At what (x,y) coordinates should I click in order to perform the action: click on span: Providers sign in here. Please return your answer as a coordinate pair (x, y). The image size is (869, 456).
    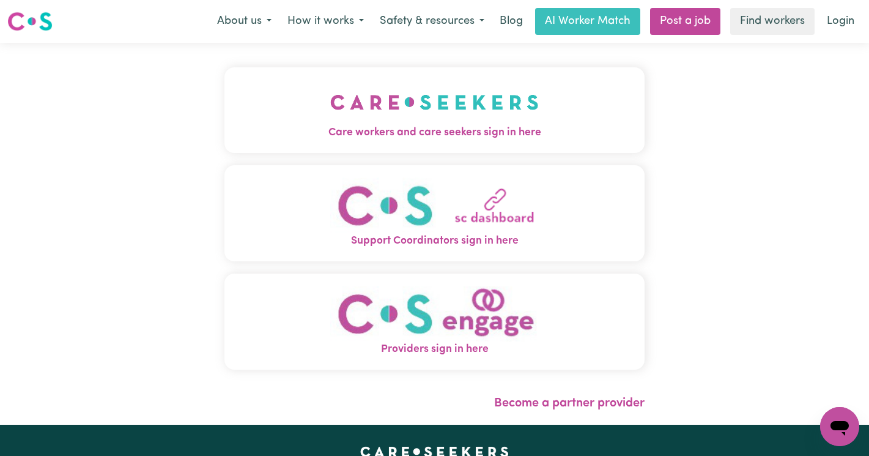
    Looking at the image, I should click on (434, 349).